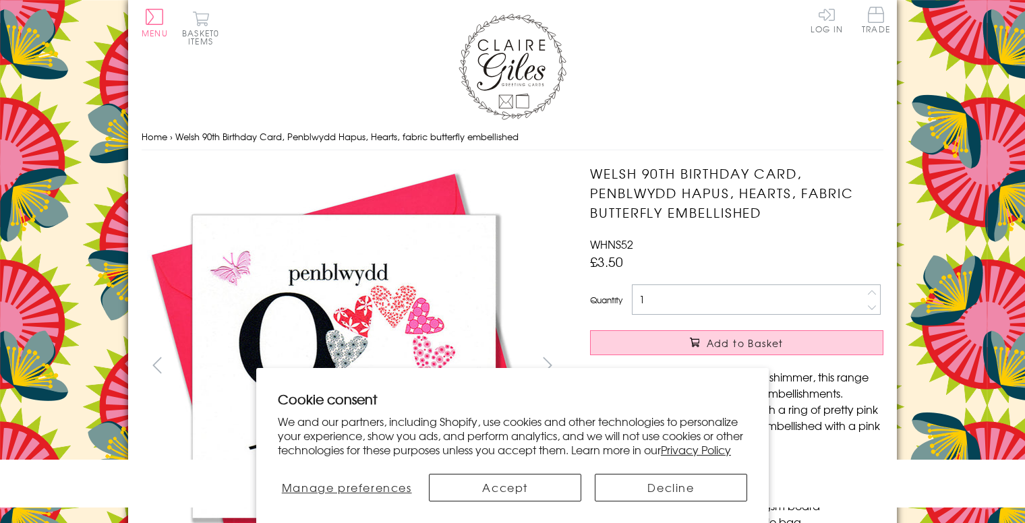 Image resolution: width=1025 pixels, height=523 pixels. Describe the element at coordinates (154, 136) in the screenshot. I see `a: Home` at that location.